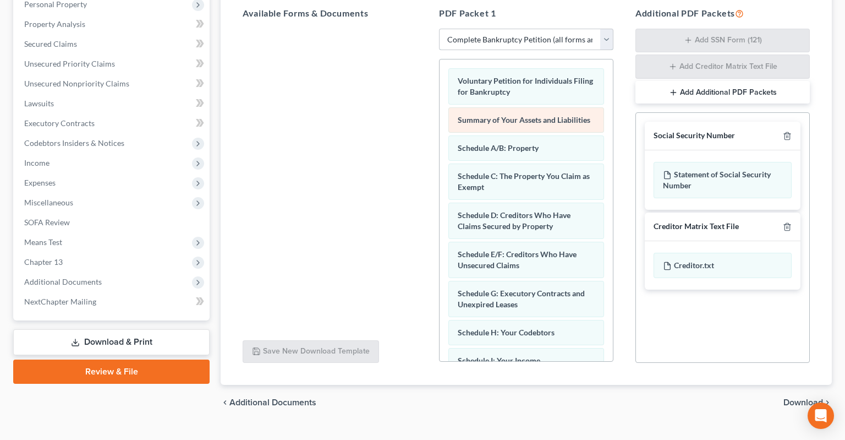 The width and height of the screenshot is (845, 440). Describe the element at coordinates (51, 43) in the screenshot. I see `span: Secured Claims` at that location.